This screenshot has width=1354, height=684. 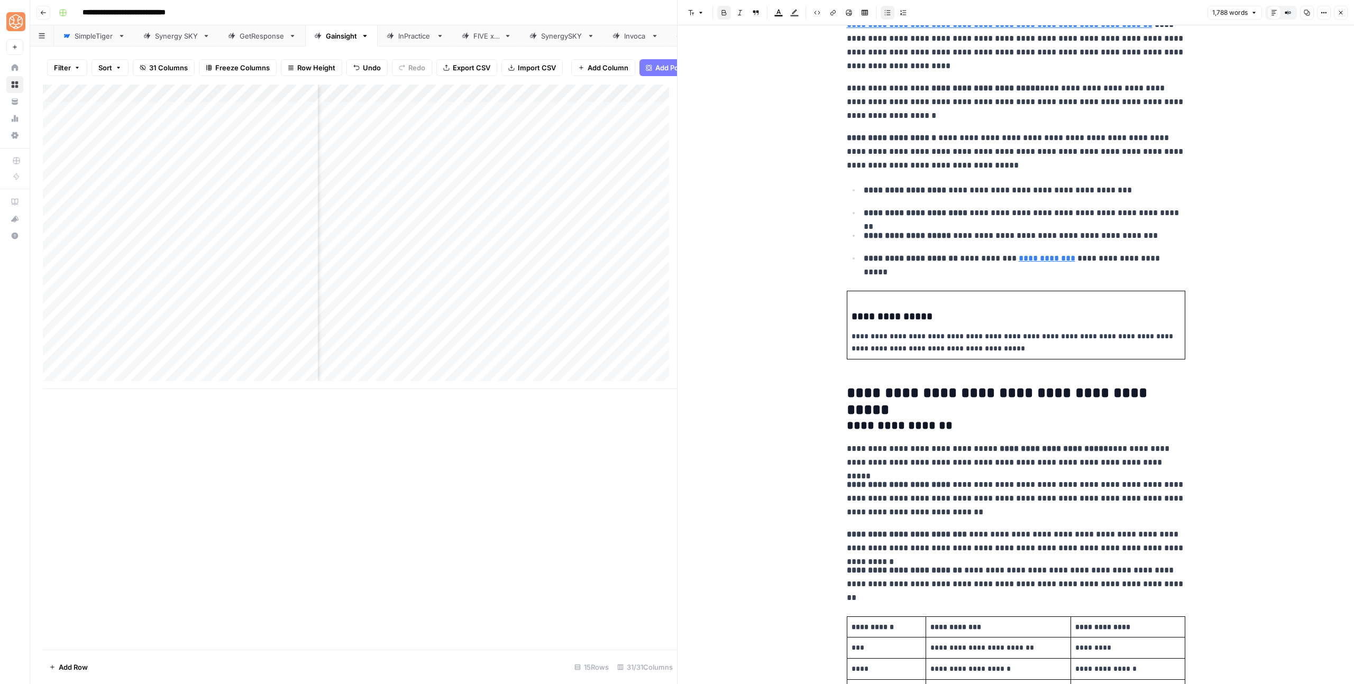 What do you see at coordinates (415, 36) in the screenshot?
I see `a: InPractice` at bounding box center [415, 36].